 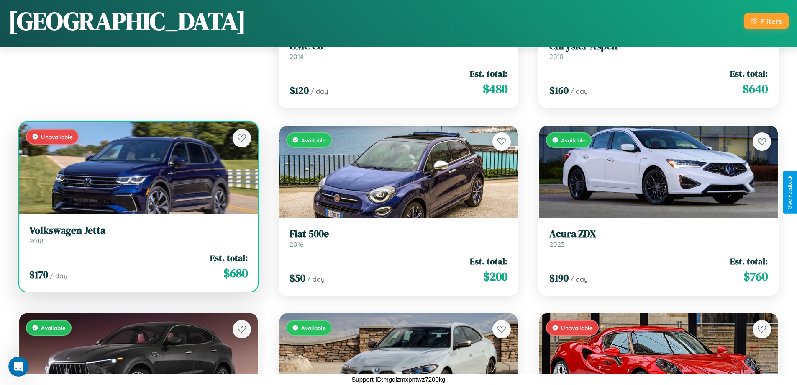 I want to click on div: Give Feedback, so click(x=790, y=192).